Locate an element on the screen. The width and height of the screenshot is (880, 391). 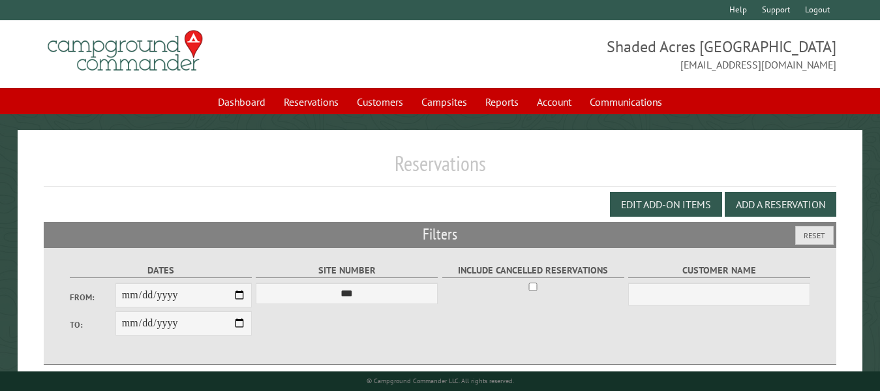
label: Site Number is located at coordinates (346, 270).